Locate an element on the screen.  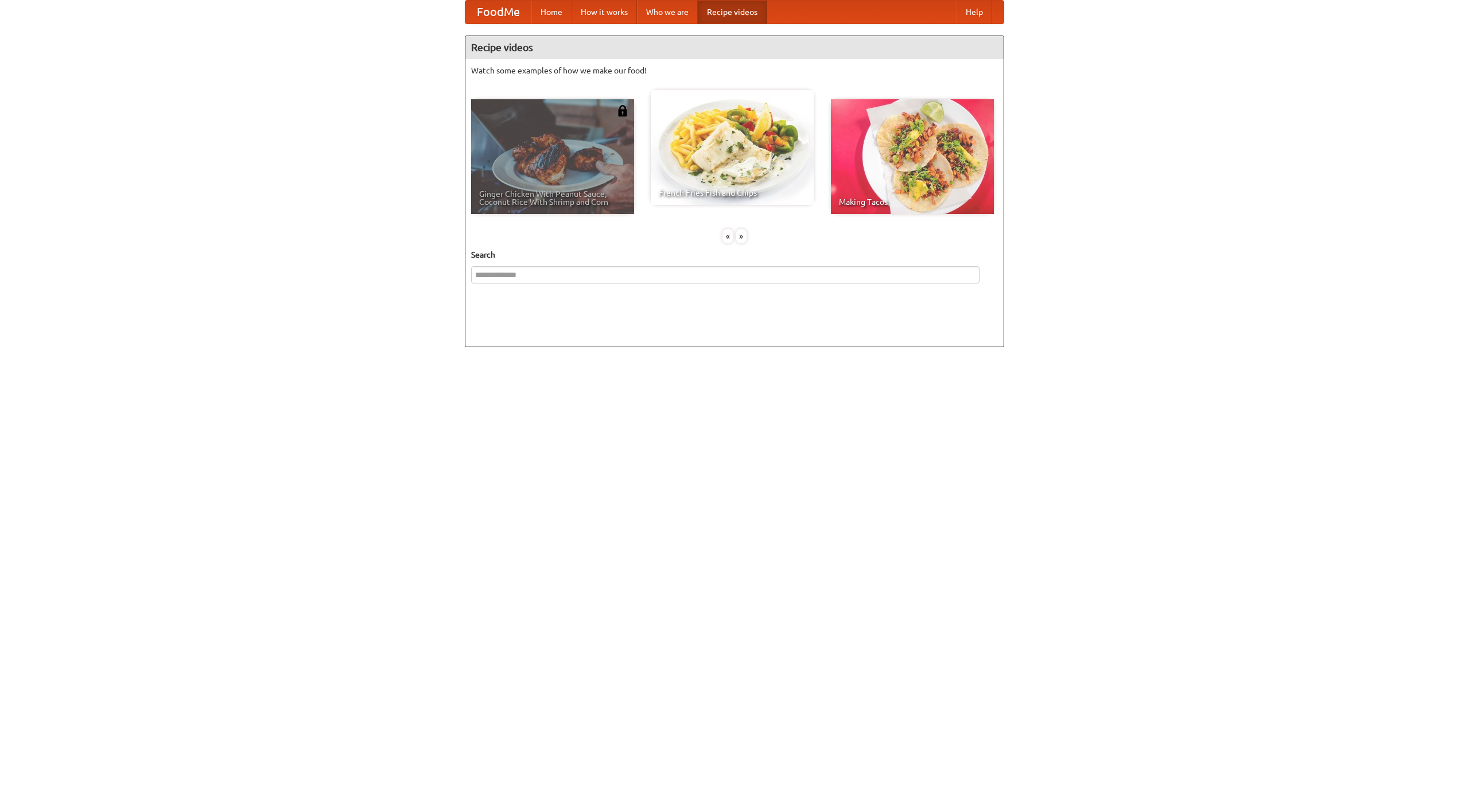
span: French Fries Fish and Chips is located at coordinates (732, 193).